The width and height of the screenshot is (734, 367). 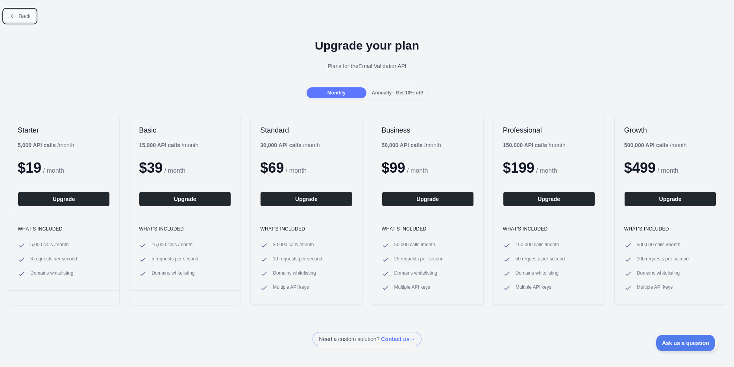 What do you see at coordinates (549, 130) in the screenshot?
I see `h2: Professional` at bounding box center [549, 130].